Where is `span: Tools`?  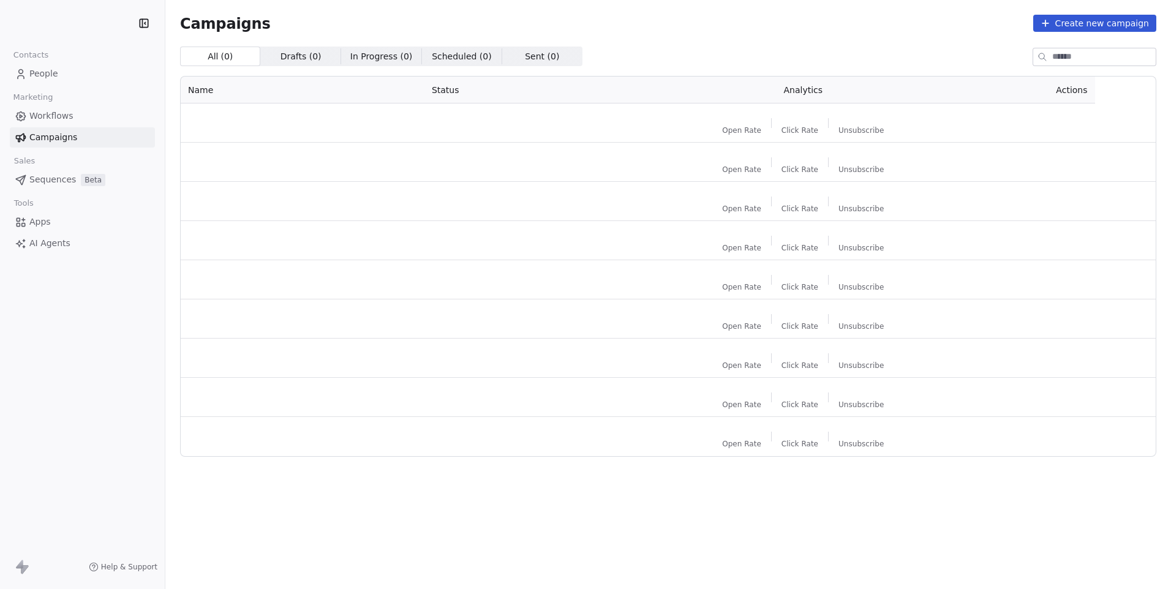 span: Tools is located at coordinates (23, 203).